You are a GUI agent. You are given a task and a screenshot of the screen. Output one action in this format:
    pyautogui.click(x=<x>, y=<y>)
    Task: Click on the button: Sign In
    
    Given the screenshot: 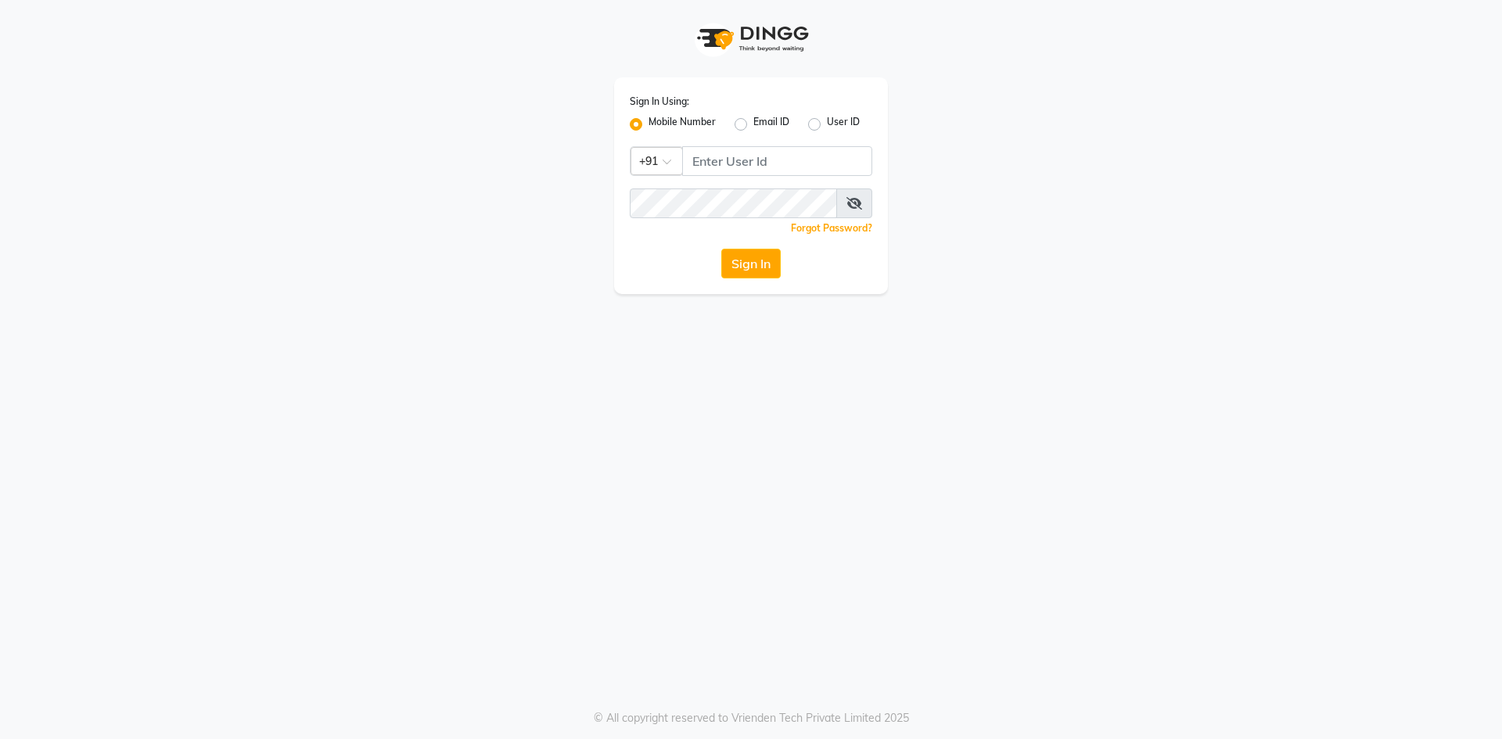 What is the action you would take?
    pyautogui.click(x=751, y=264)
    